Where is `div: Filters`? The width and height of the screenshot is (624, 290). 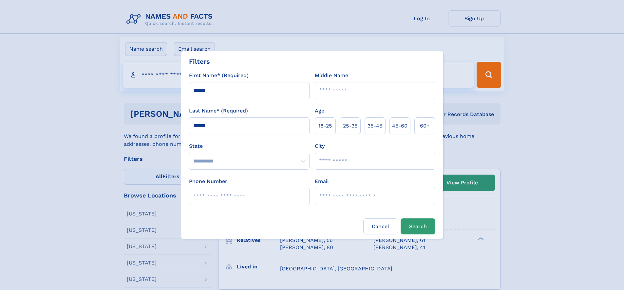 div: Filters is located at coordinates (199, 62).